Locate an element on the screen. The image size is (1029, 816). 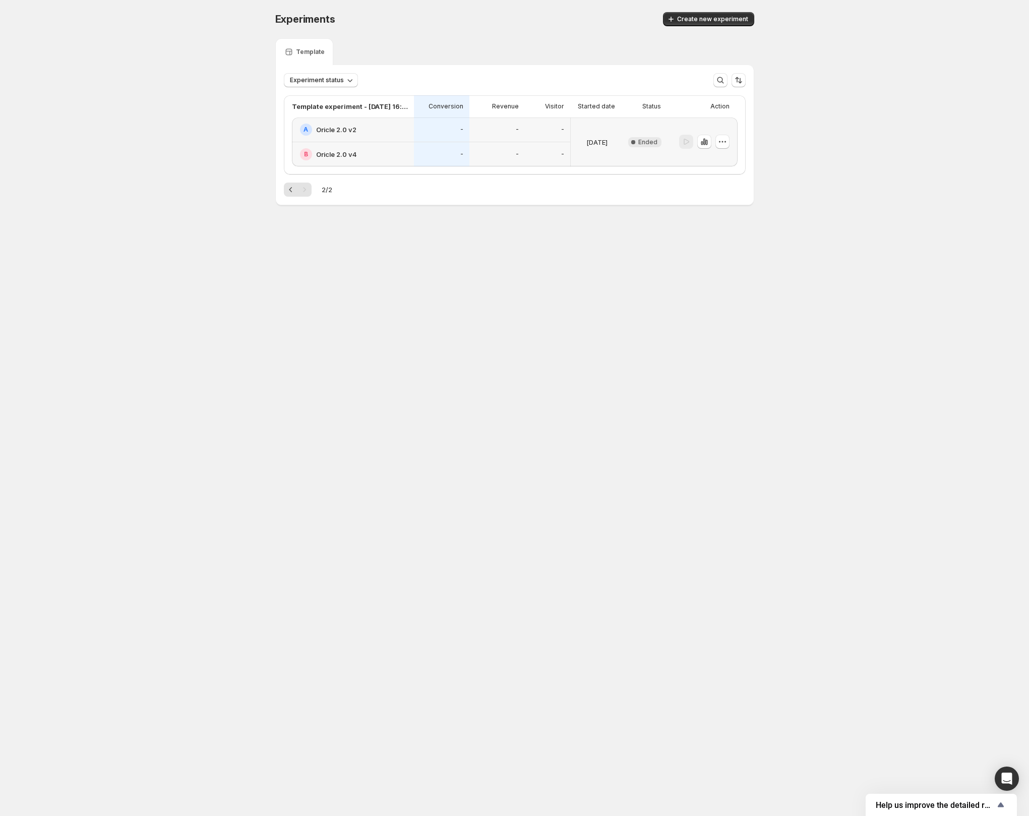
p: Visitor is located at coordinates (555, 106).